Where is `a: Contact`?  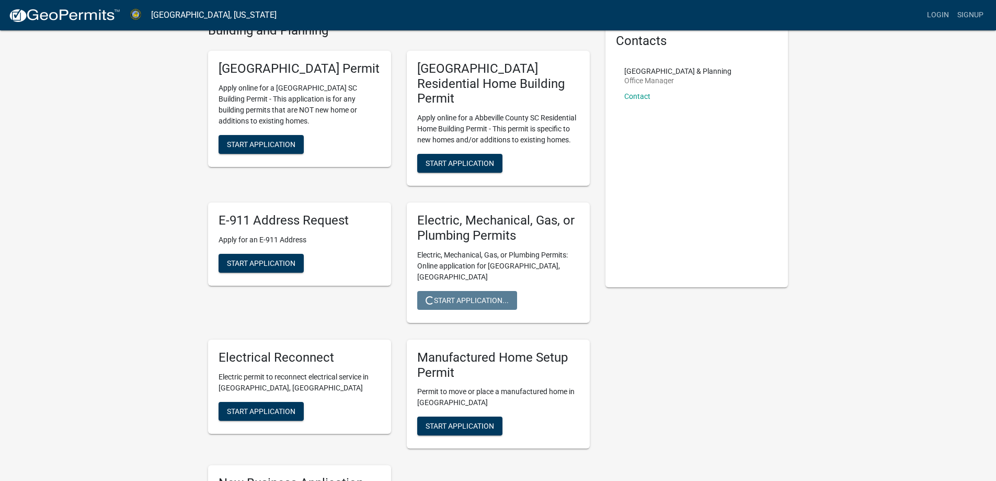
a: Contact is located at coordinates (637, 96).